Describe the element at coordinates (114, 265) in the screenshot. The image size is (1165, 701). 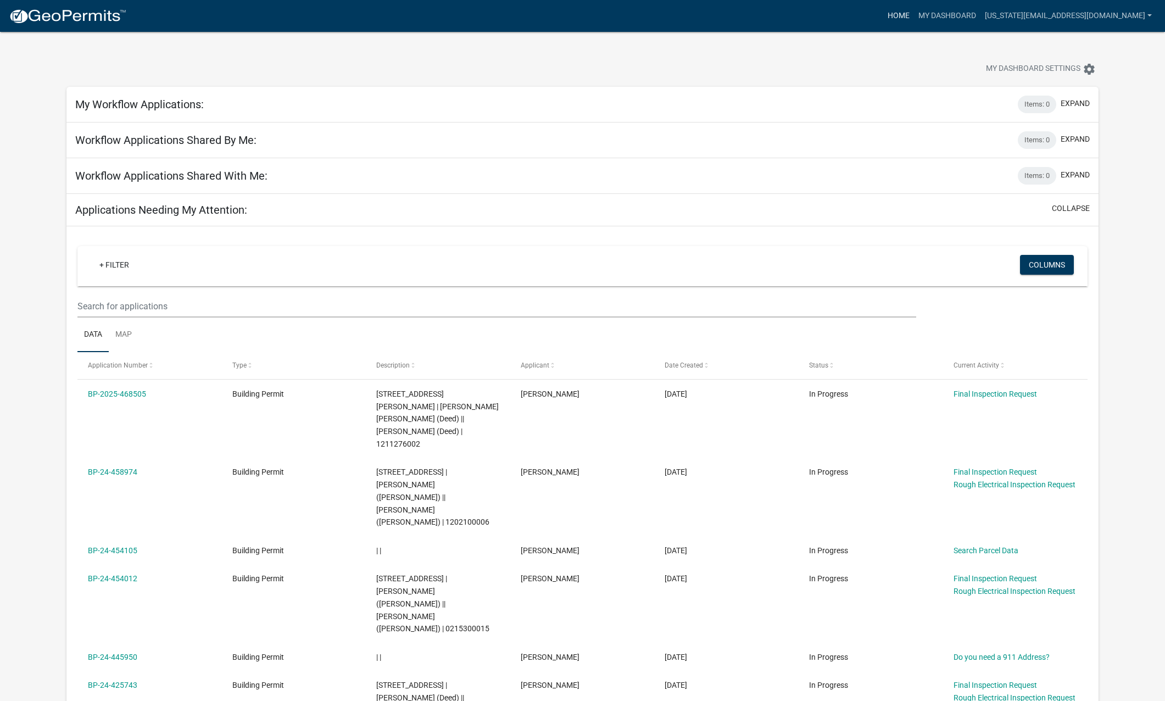
I see `a: + Filter` at that location.